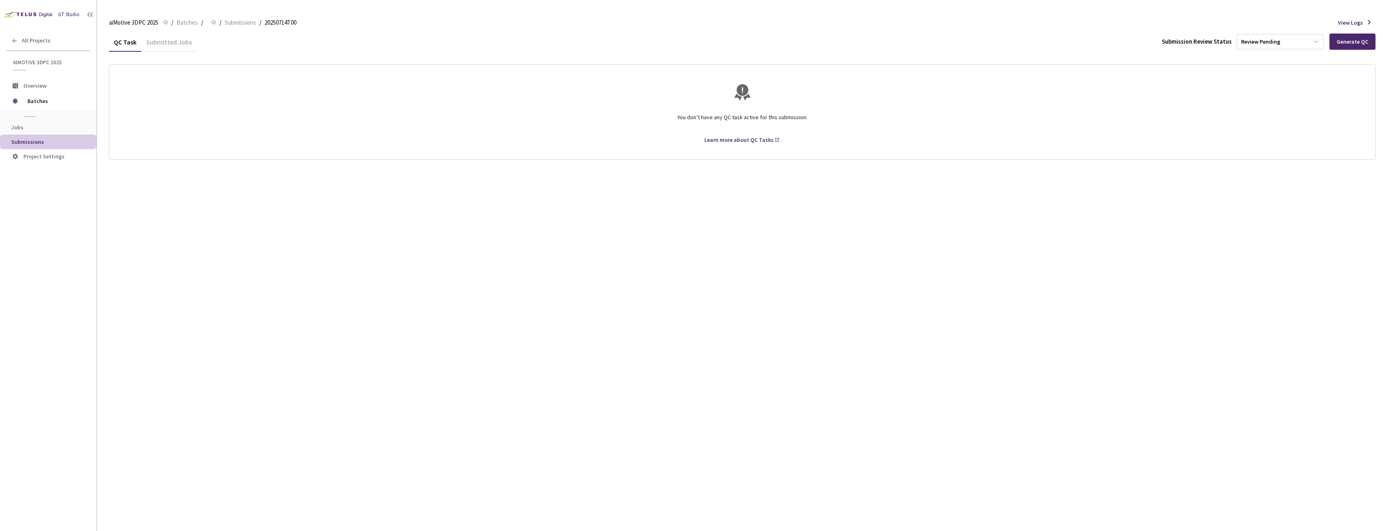  I want to click on div: GT Studio, so click(69, 15).